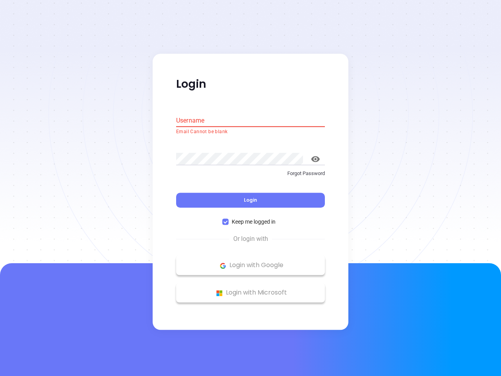  What do you see at coordinates (251, 132) in the screenshot?
I see `p: Email Cannot be blank` at bounding box center [251, 132].